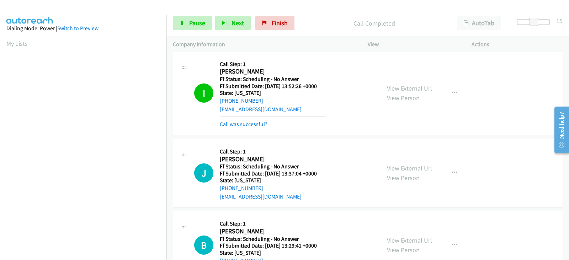  What do you see at coordinates (13, 28) in the screenshot?
I see `div: Open Resource Center` at bounding box center [13, 28].